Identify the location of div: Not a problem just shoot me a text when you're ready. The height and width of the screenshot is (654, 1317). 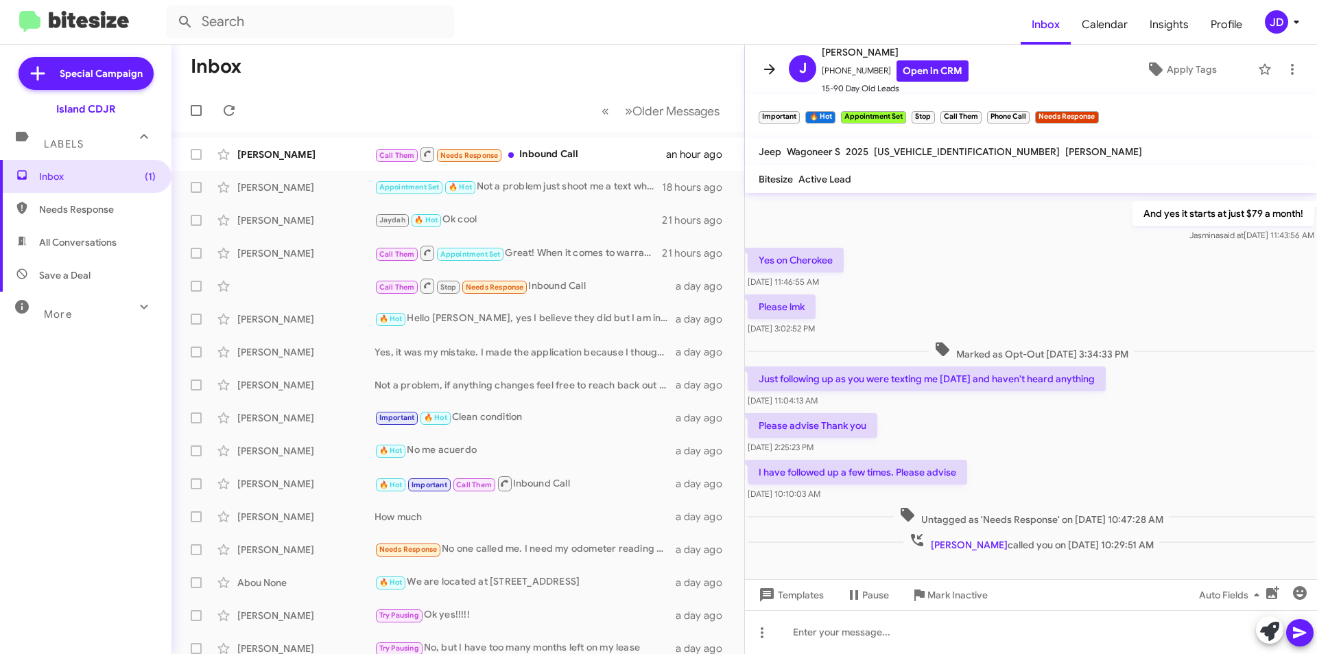
(518, 187).